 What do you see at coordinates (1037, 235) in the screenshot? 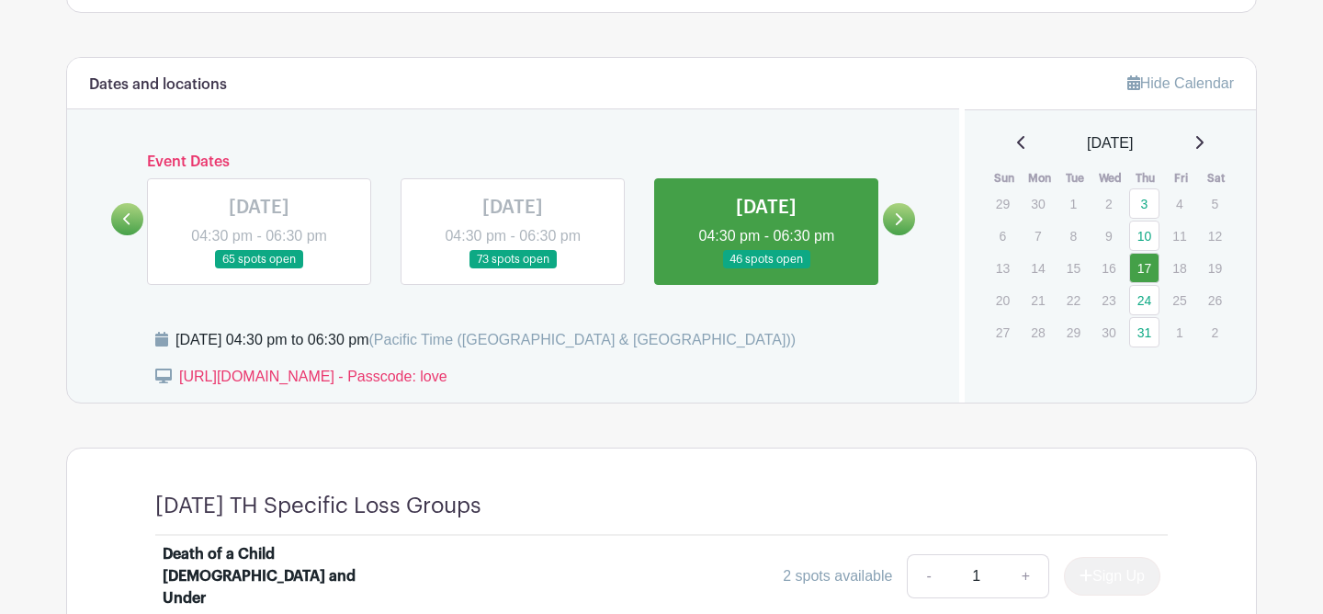
I see `p: 7` at bounding box center [1037, 235].